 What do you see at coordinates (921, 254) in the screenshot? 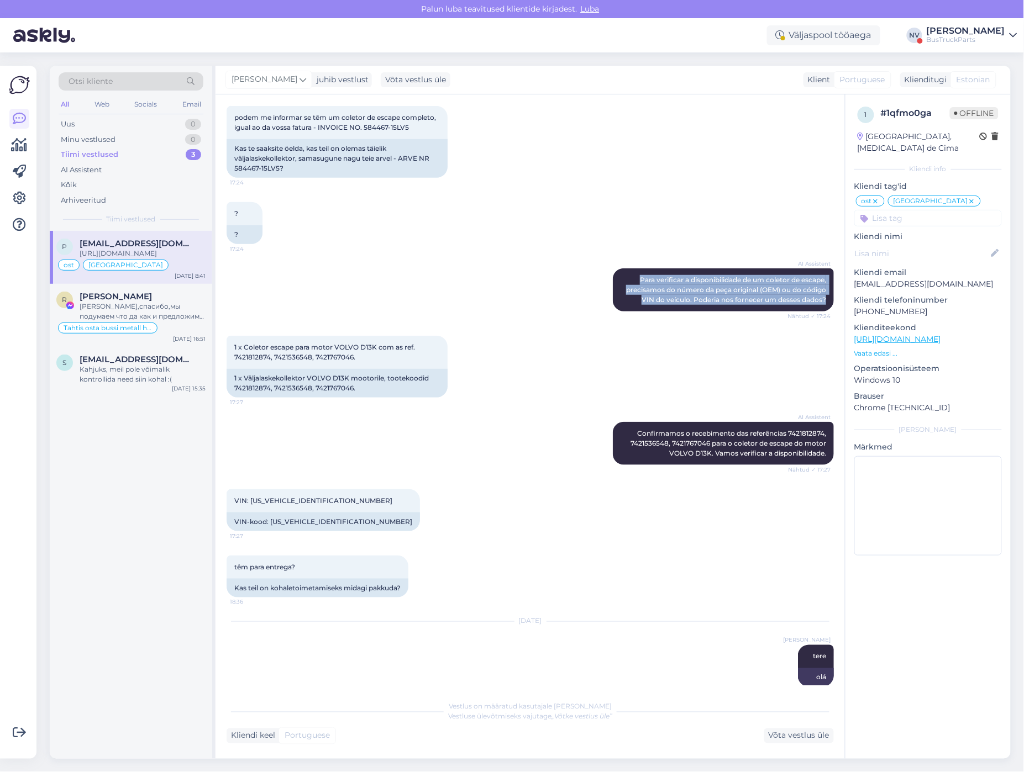
I see `input: Lisa nimi` at bounding box center [921, 254].